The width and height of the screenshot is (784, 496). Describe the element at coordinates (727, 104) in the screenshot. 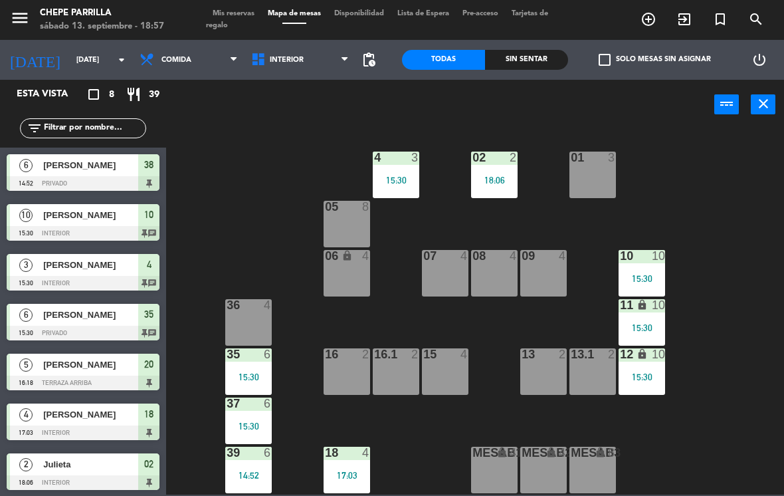

I see `button: power_input` at that location.